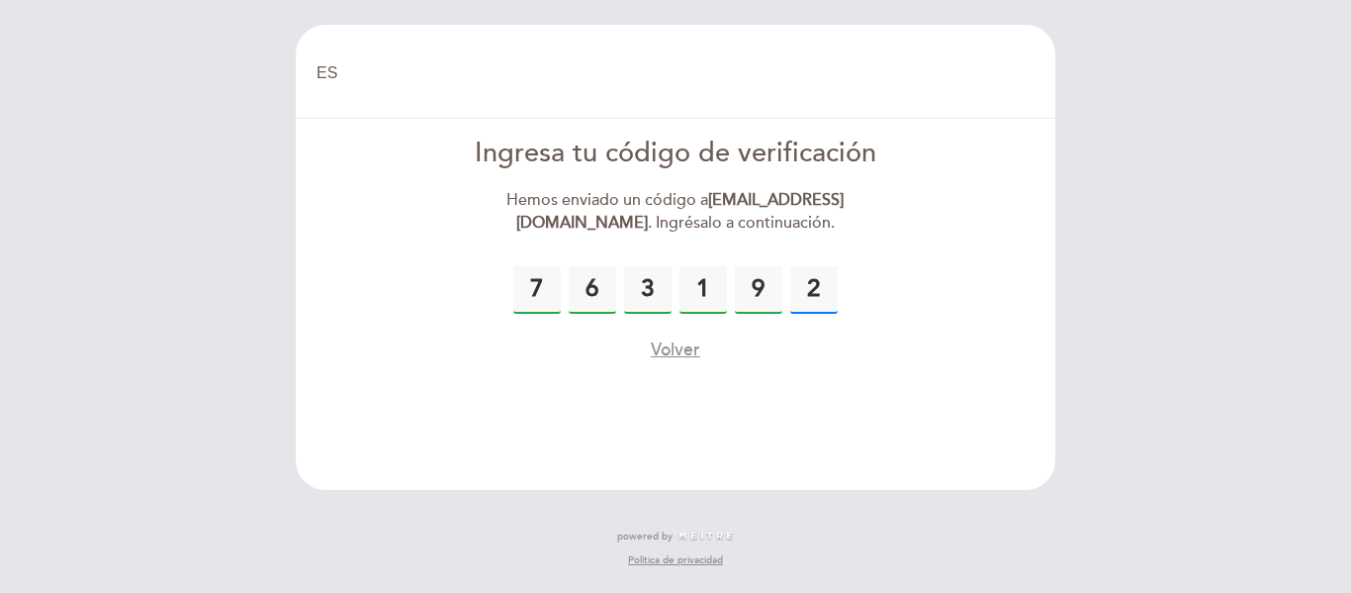 This screenshot has width=1351, height=593. I want to click on img: MEITRE, so click(705, 536).